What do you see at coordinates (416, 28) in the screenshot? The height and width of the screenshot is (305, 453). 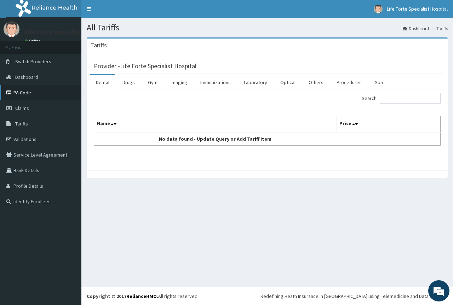 I see `a: Dashboard` at bounding box center [416, 28].